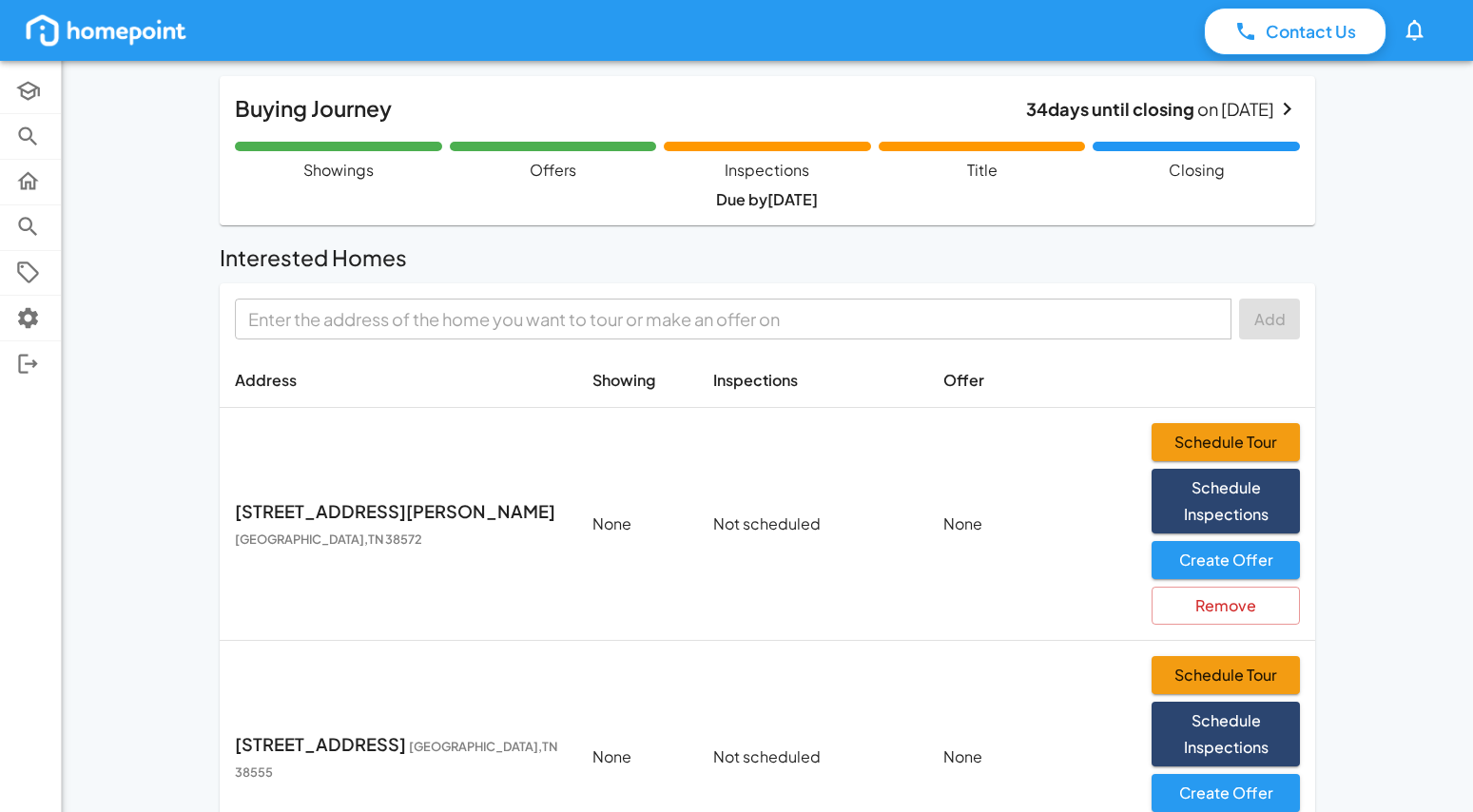 This screenshot has height=812, width=1473. I want to click on div: Your offer has been accepted! We'll now proceed with your due diligence steps., so click(553, 162).